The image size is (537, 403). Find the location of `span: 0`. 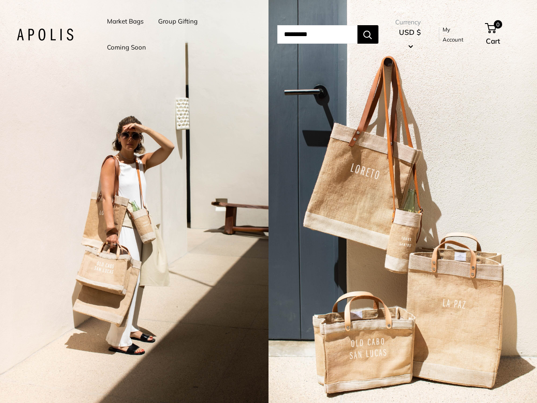

span: 0 is located at coordinates (498, 24).